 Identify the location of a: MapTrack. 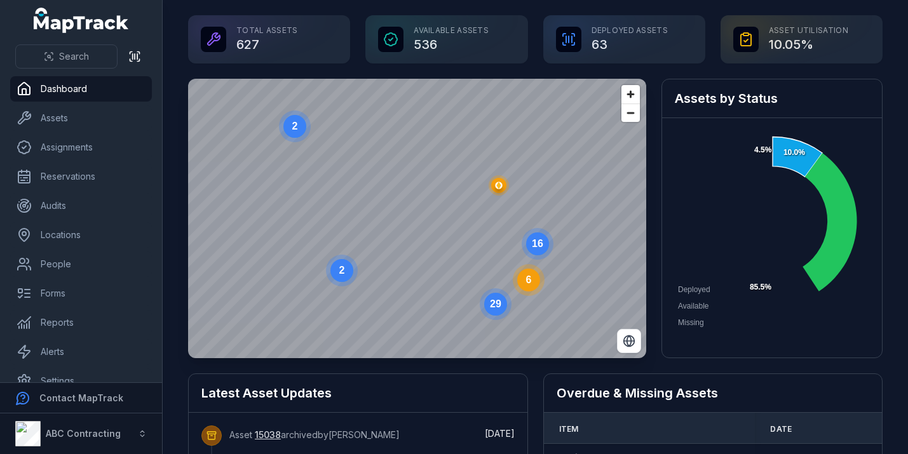
(81, 20).